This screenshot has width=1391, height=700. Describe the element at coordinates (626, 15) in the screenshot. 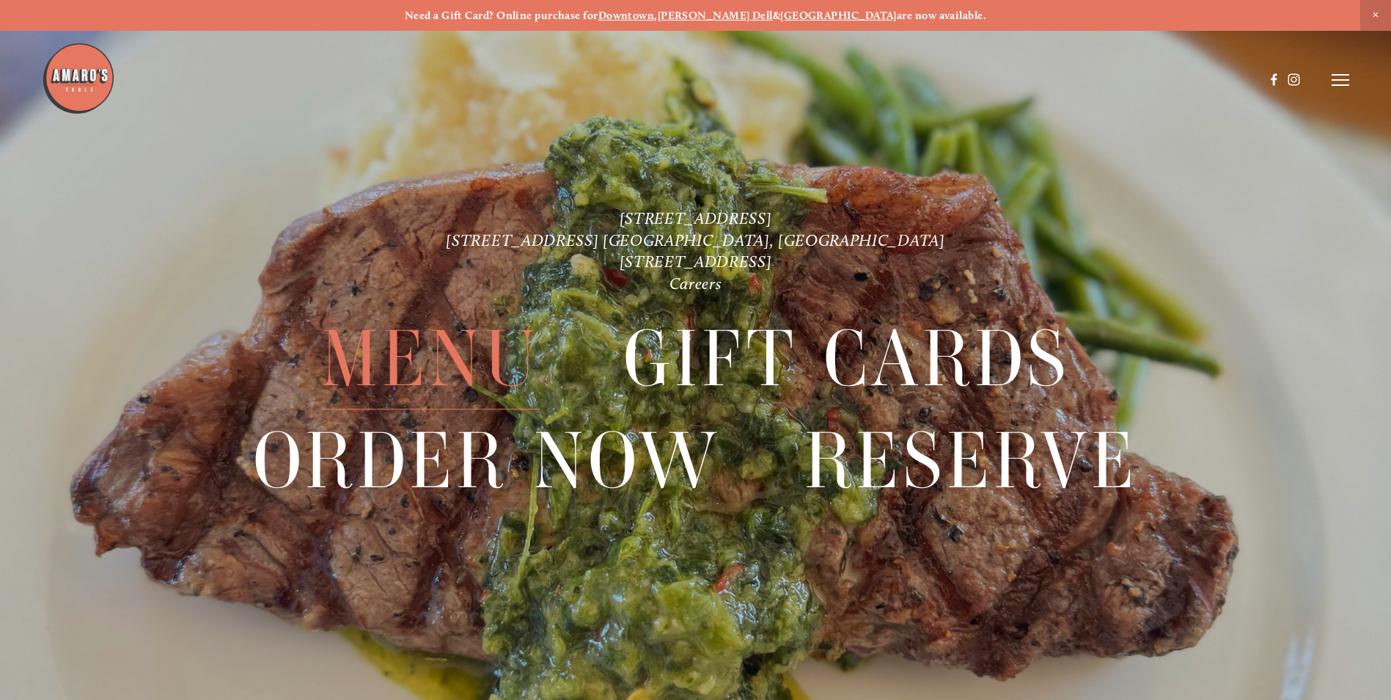

I see `strong: Downtown` at that location.